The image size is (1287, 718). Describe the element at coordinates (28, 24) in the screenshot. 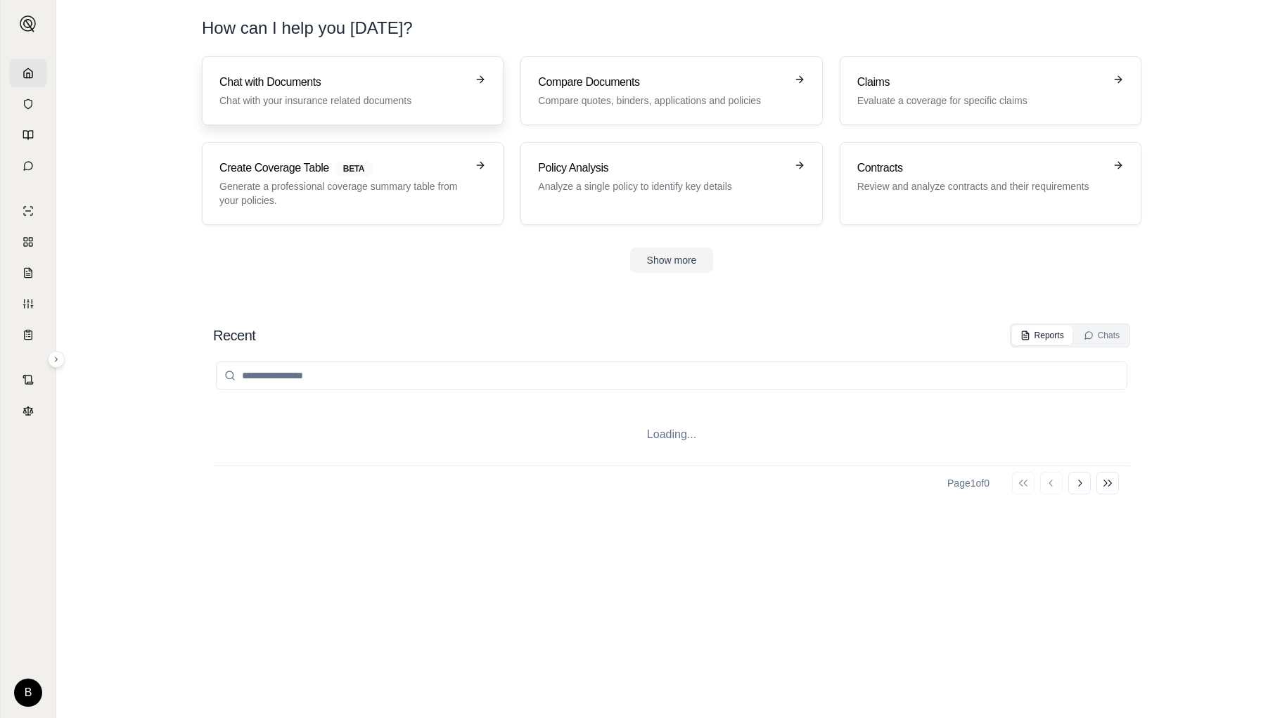

I see `img: Expand sidebar` at that location.